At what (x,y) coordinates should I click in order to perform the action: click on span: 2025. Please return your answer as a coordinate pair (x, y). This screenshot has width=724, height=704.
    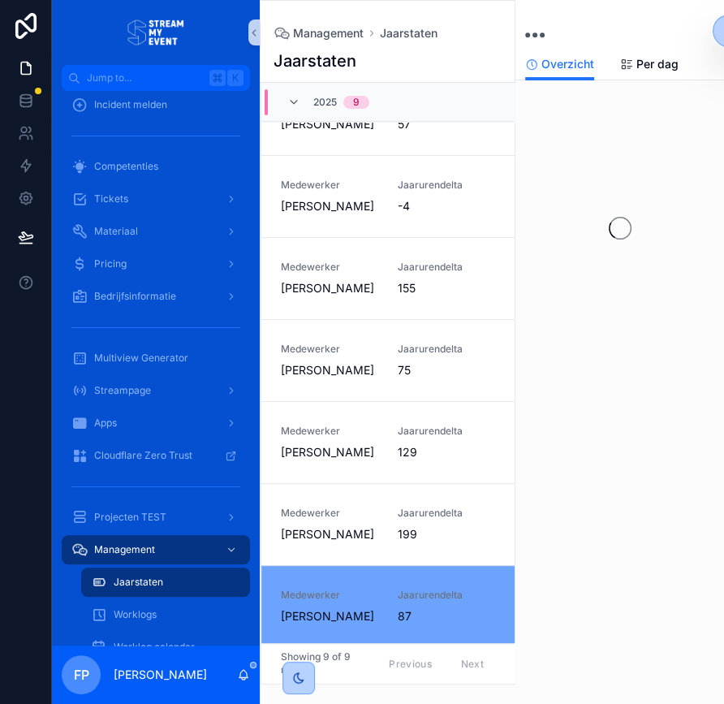
    Looking at the image, I should click on (325, 102).